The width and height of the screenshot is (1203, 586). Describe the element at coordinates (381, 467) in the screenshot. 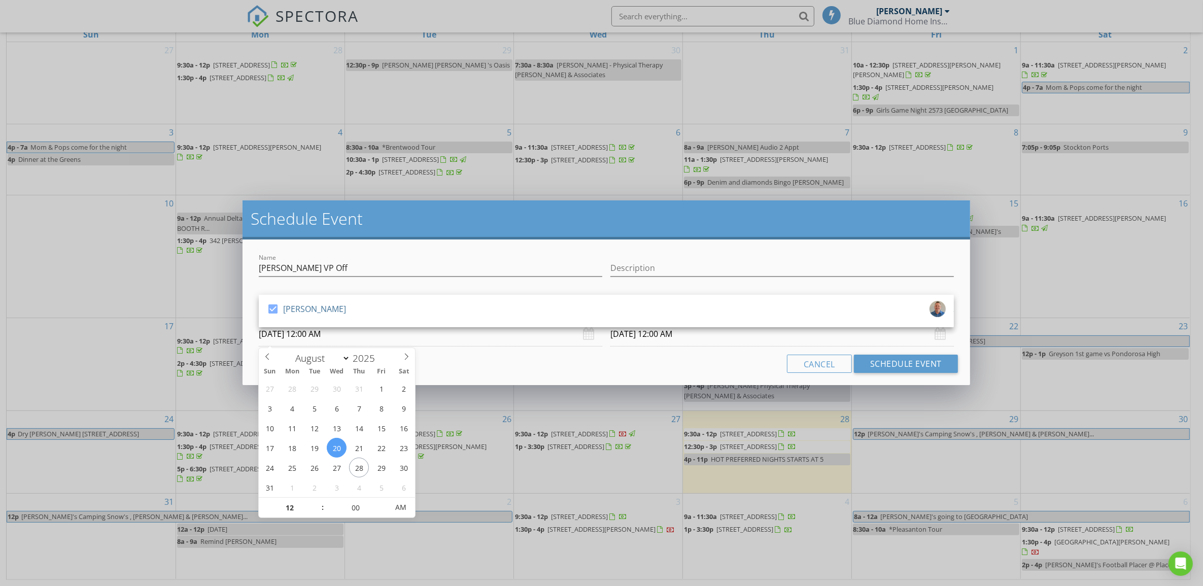

I see `span: August 29, 2025` at that location.